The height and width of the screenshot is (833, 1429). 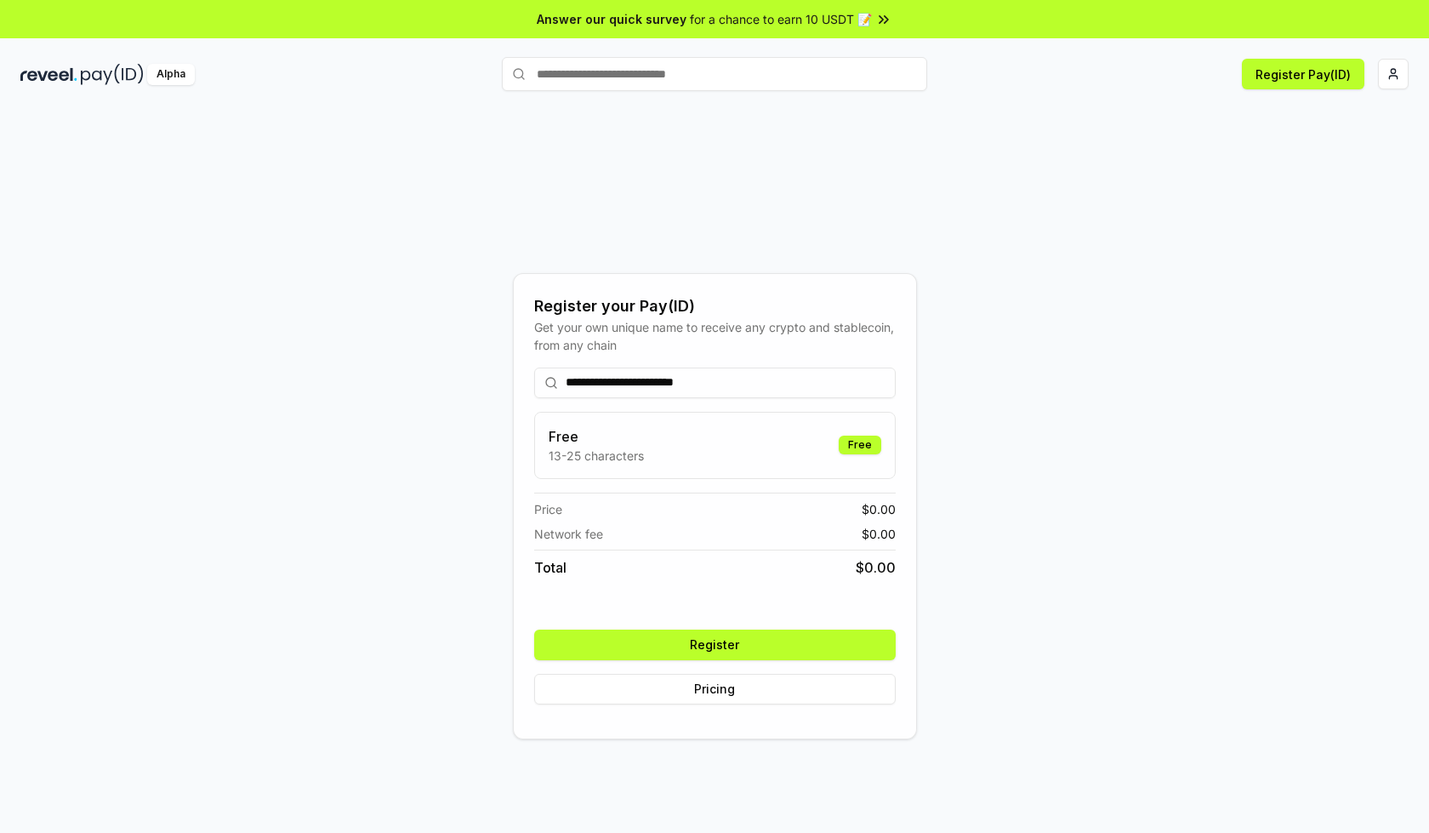 What do you see at coordinates (715, 306) in the screenshot?
I see `div: Register your Pay(ID)` at bounding box center [715, 306].